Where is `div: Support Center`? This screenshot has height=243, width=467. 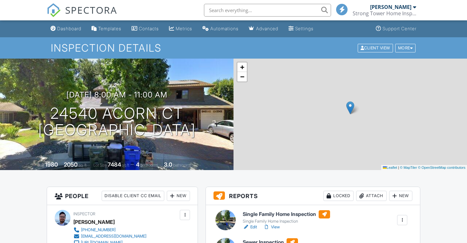 div: Support Center is located at coordinates (400, 28).